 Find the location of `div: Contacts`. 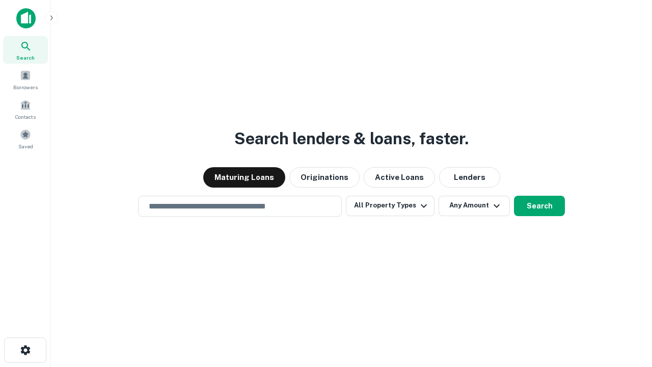

div: Contacts is located at coordinates (25, 109).